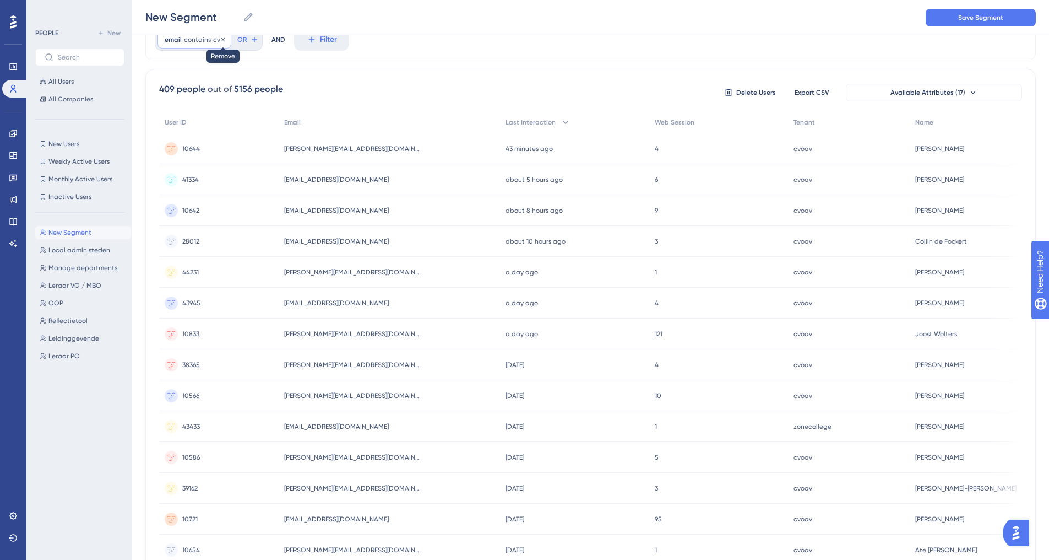 This screenshot has width=1049, height=560. Describe the element at coordinates (47, 9) in the screenshot. I see `span: Need Help?` at that location.